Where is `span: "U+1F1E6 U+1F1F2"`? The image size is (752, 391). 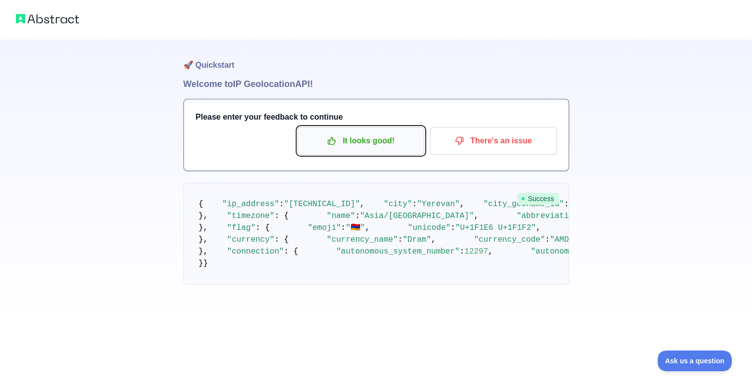 span: "U+1F1E6 U+1F1F2" is located at coordinates (496, 228).